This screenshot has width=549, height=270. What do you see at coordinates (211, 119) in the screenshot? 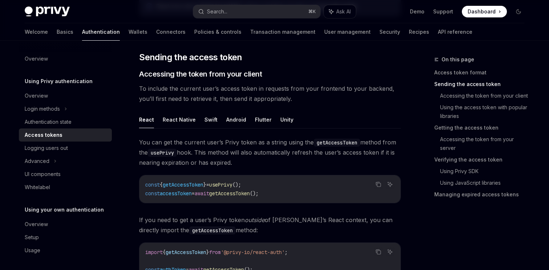
I see `button: Swift` at bounding box center [211, 119].